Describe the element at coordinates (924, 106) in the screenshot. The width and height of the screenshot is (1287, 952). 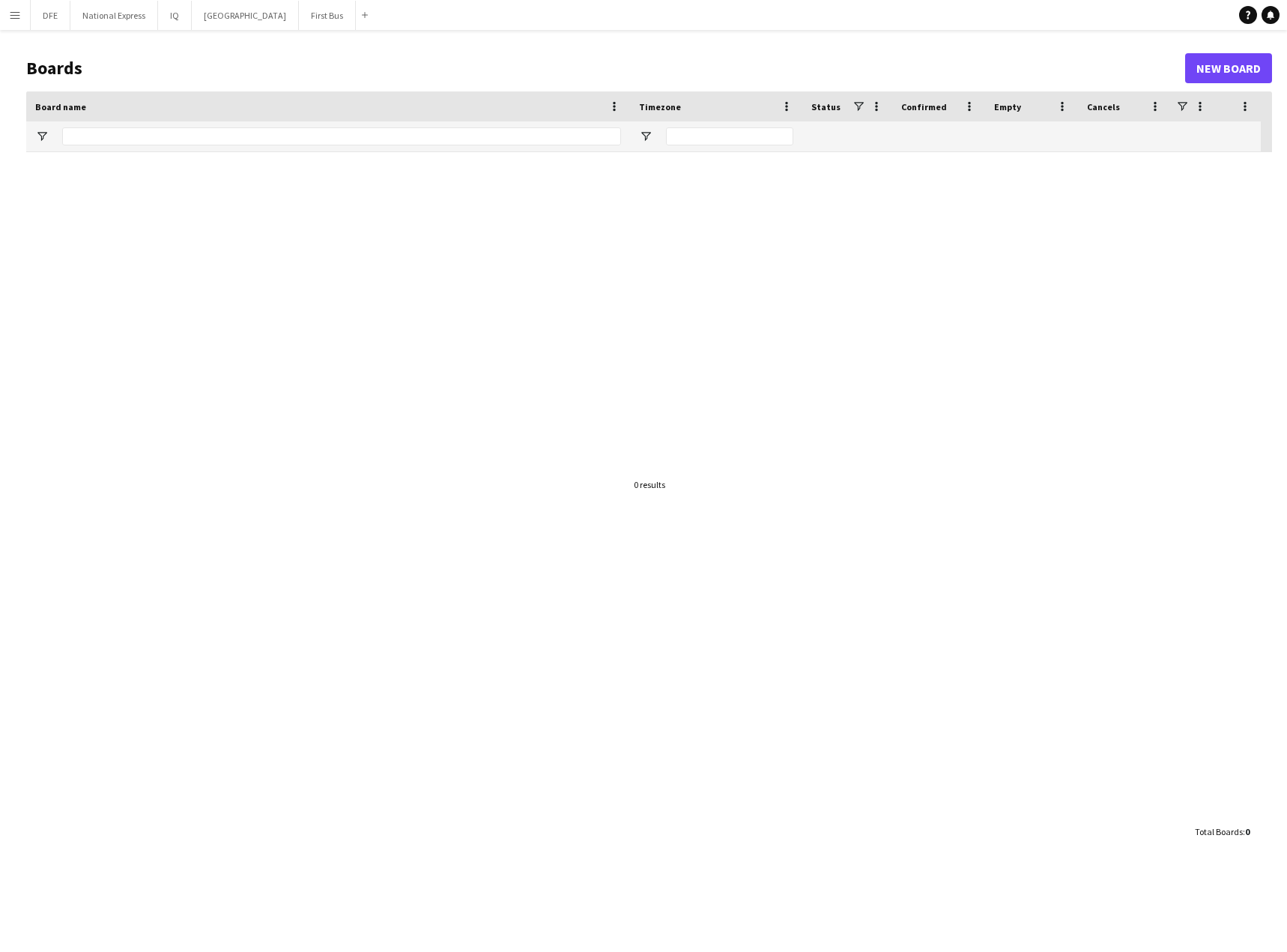
I see `span: Confirmed` at that location.